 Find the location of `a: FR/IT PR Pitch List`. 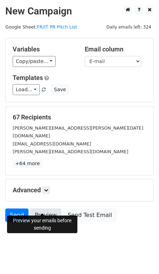

a: FR/IT PR Pitch List is located at coordinates (57, 27).